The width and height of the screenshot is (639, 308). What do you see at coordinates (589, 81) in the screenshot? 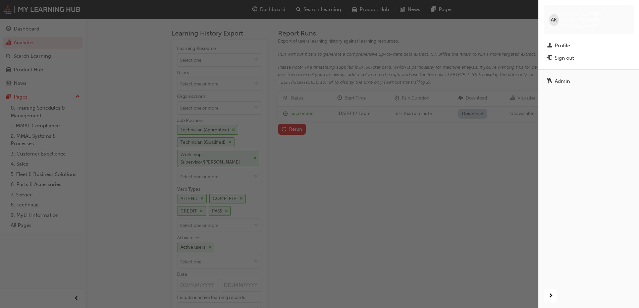
I see `a: Admin` at bounding box center [589, 81].